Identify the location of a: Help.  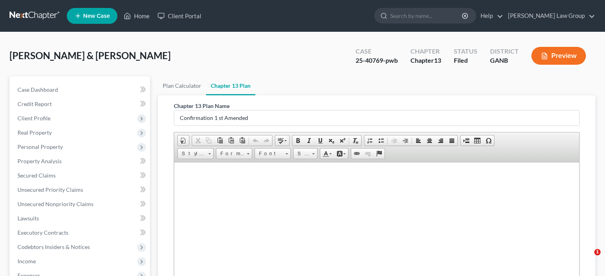
(490, 16).